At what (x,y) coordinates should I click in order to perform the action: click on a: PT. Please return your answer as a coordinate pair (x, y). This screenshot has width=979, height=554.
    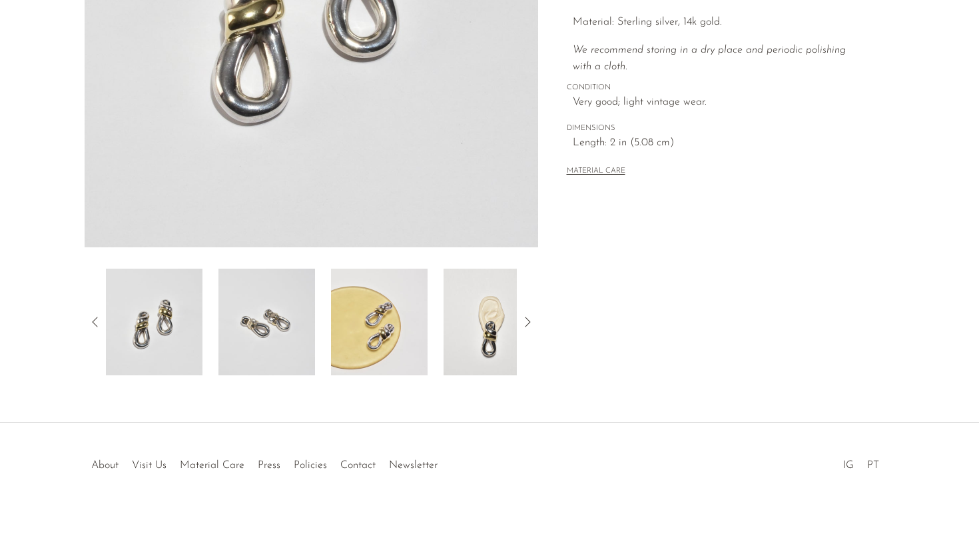
    Looking at the image, I should click on (873, 465).